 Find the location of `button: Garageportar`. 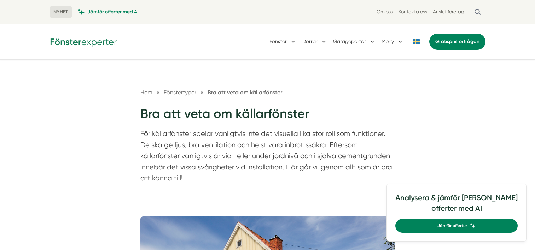

button: Garageportar is located at coordinates (354, 42).